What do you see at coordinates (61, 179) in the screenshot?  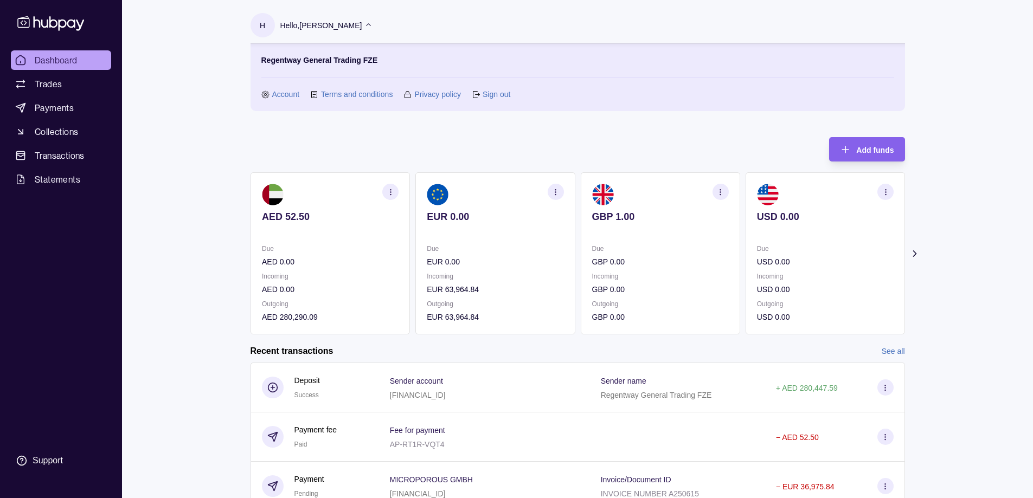 I see `a: Statements` at bounding box center [61, 179].